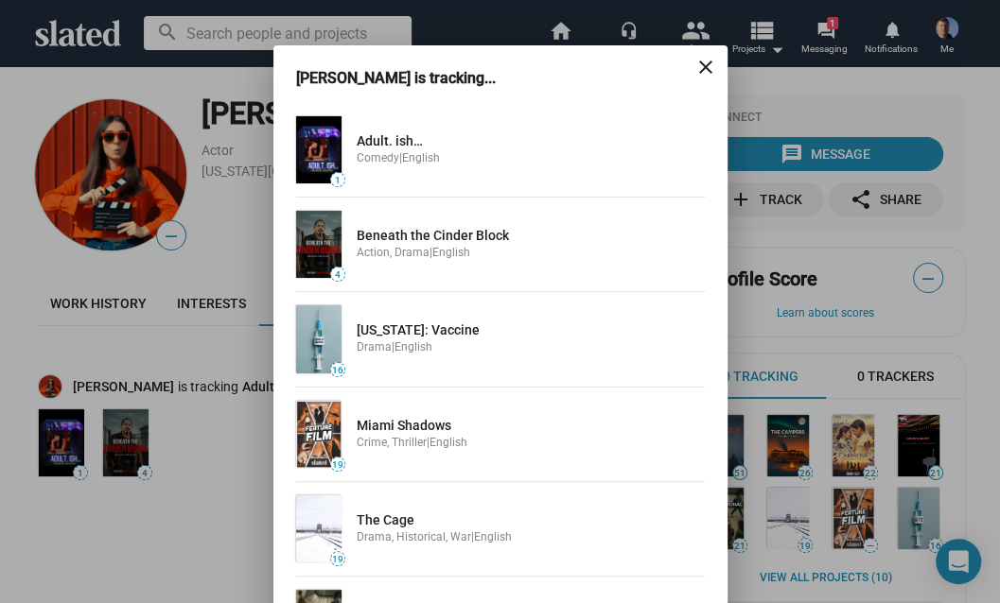  Describe the element at coordinates (319, 529) in the screenshot. I see `img: The Cage` at that location.